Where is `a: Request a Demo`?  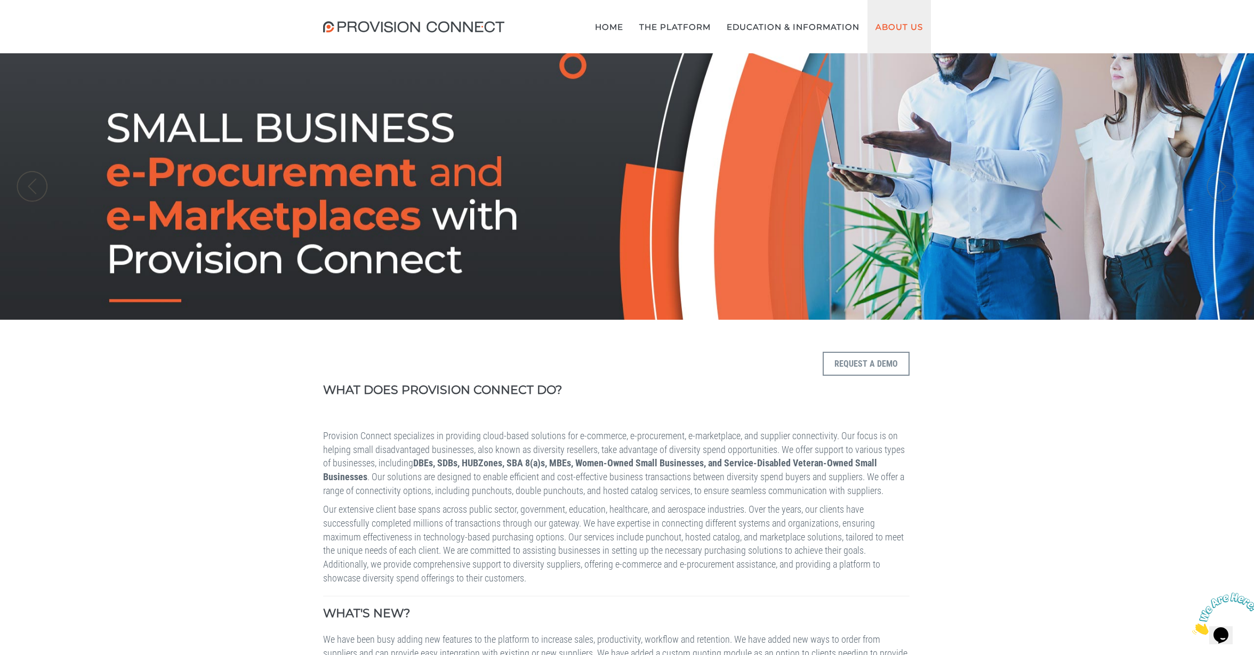 a: Request a Demo is located at coordinates (866, 390).